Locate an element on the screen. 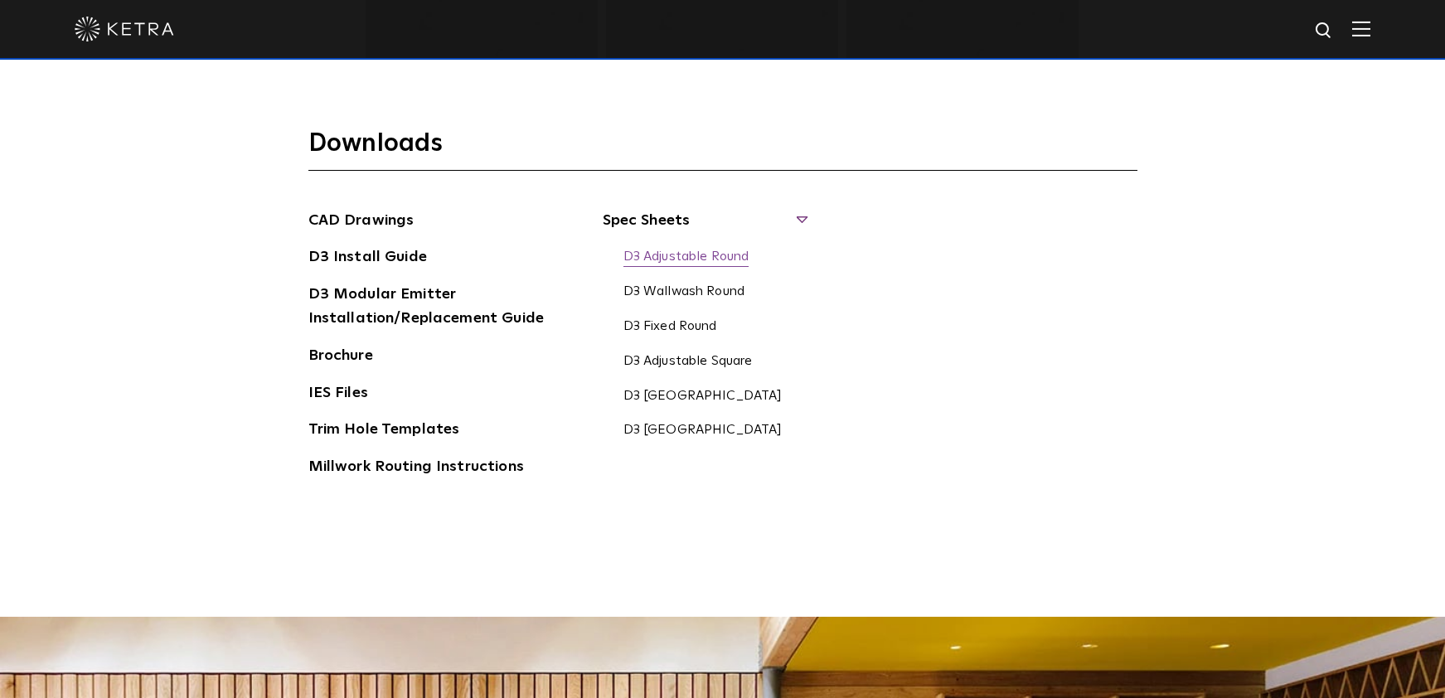  img: search icon is located at coordinates (1324, 31).